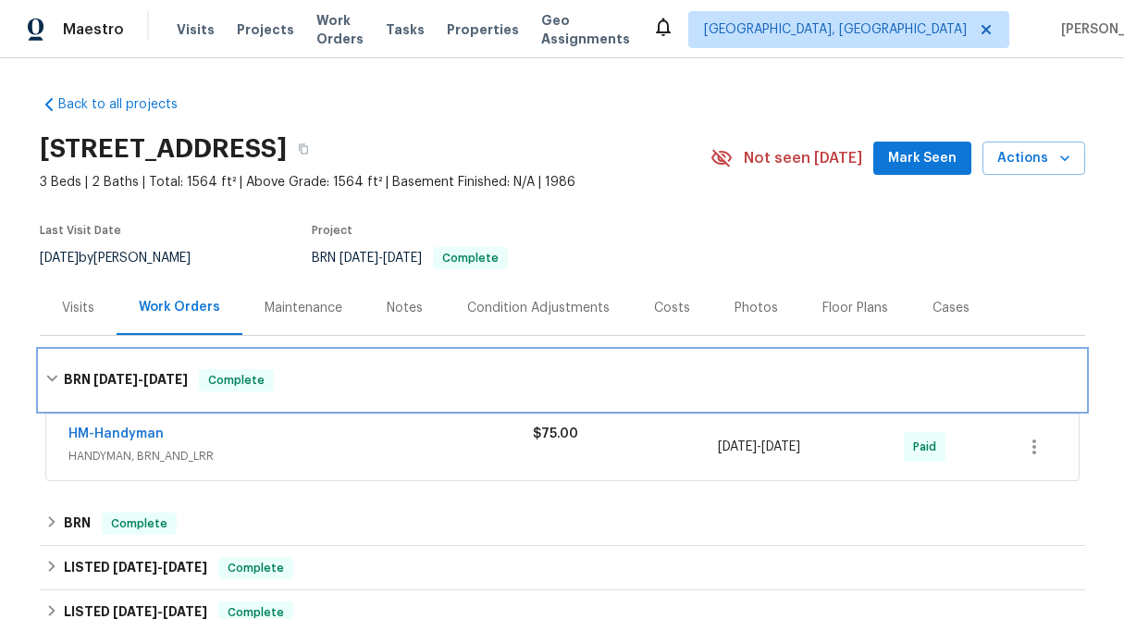 The width and height of the screenshot is (1124, 619). What do you see at coordinates (304, 308) in the screenshot?
I see `div: Maintenance` at bounding box center [304, 308].